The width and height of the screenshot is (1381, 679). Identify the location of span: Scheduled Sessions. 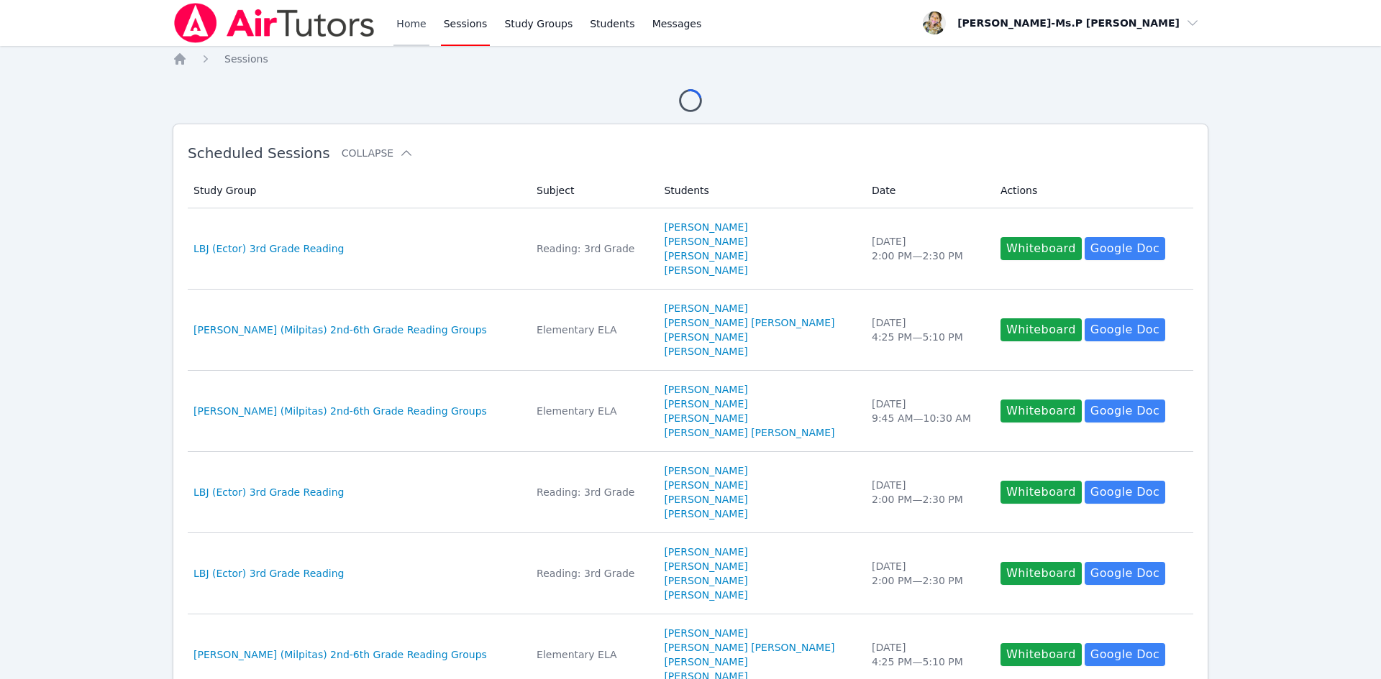
(259, 153).